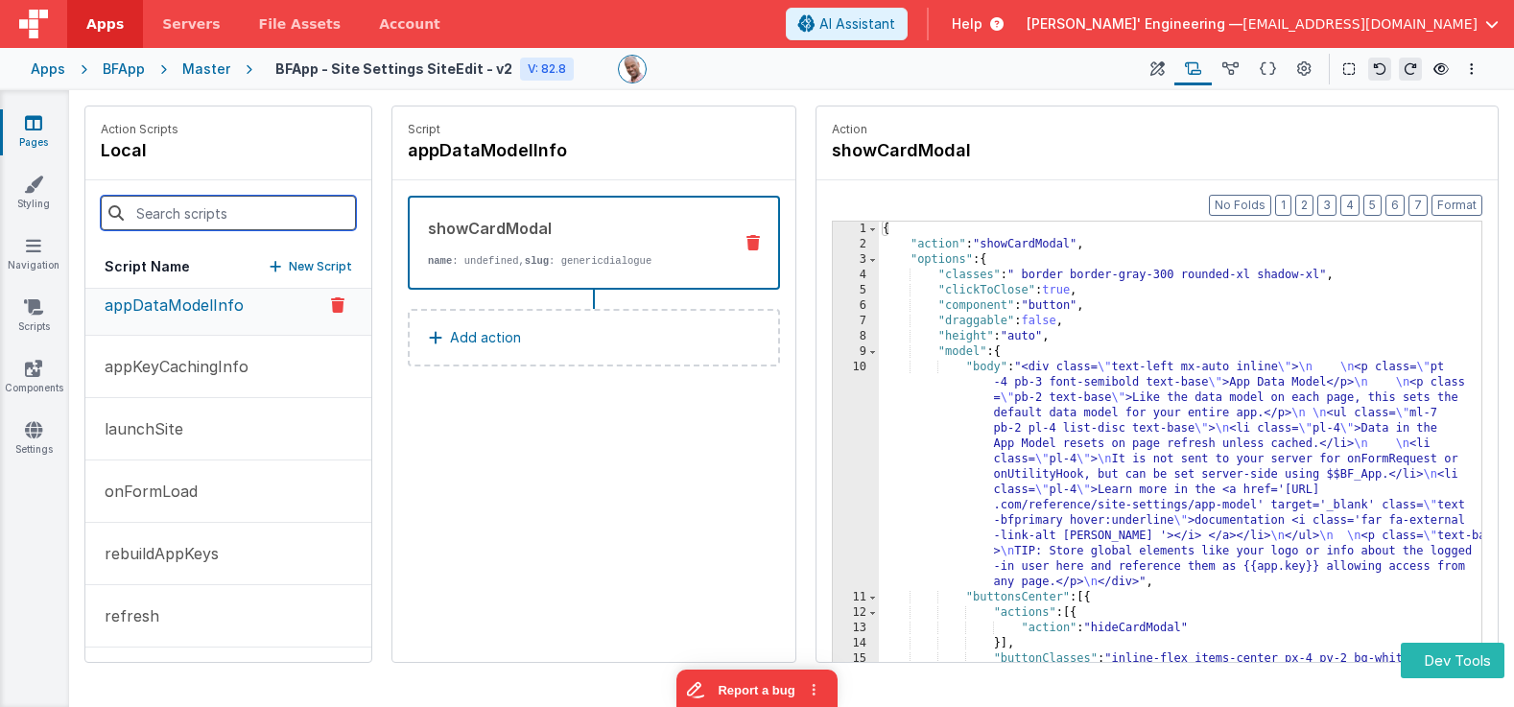 The image size is (1514, 707). Describe the element at coordinates (139, 130) in the screenshot. I see `p: Action Scripts` at that location.